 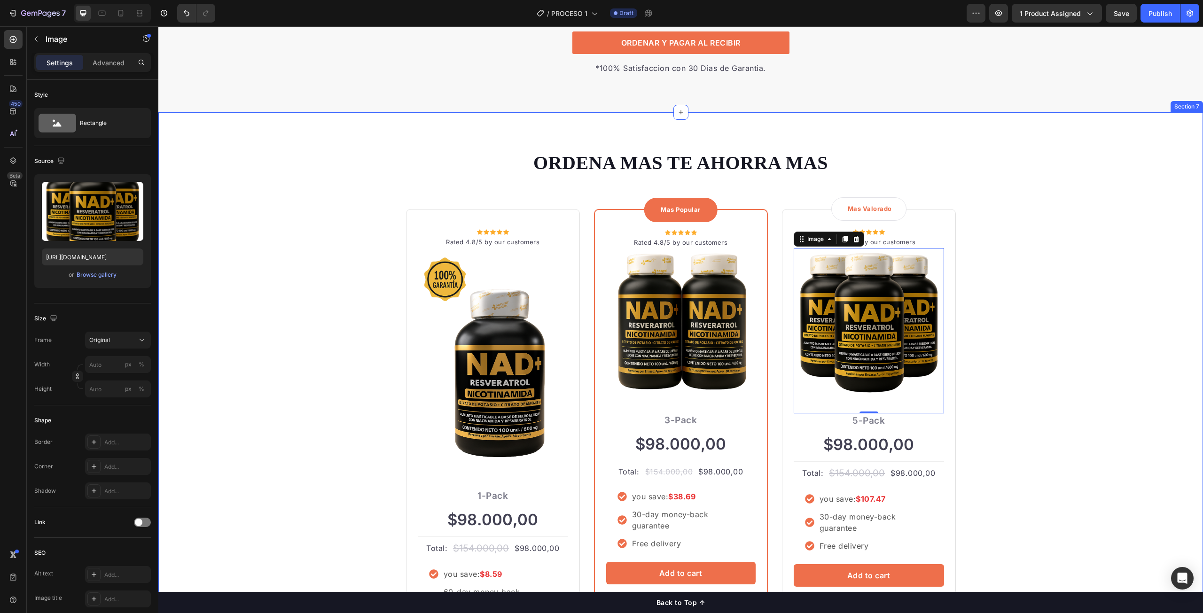 What do you see at coordinates (341, 571) in the screenshot?
I see `p: 60-day money-back guarantee` at bounding box center [341, 571].